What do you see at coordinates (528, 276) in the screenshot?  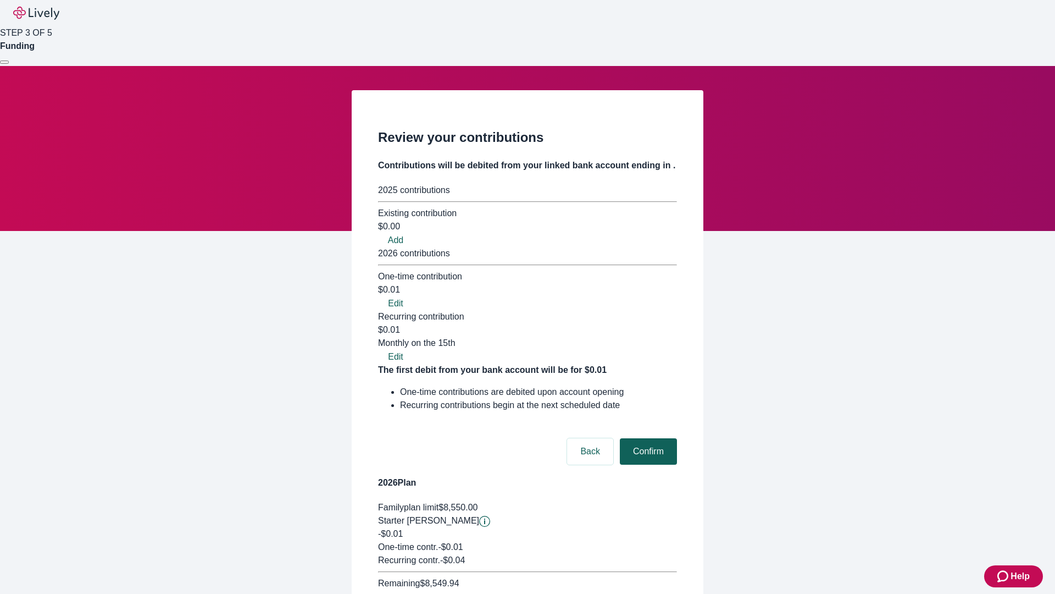 I see `div: One-time contribution` at bounding box center [528, 276].